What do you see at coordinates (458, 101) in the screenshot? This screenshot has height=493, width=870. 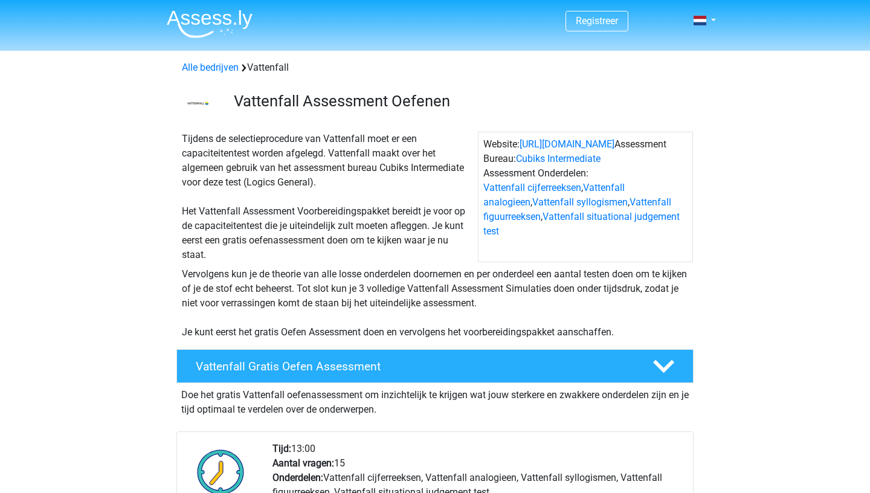 I see `h3: Vattenfall Assessment Oefenen` at bounding box center [458, 101].